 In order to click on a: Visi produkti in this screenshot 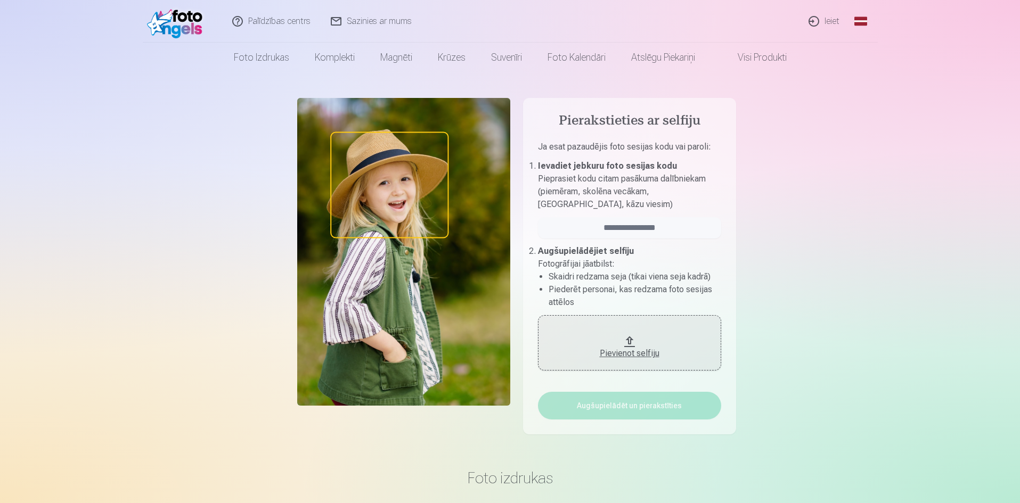, I will do `click(754, 58)`.